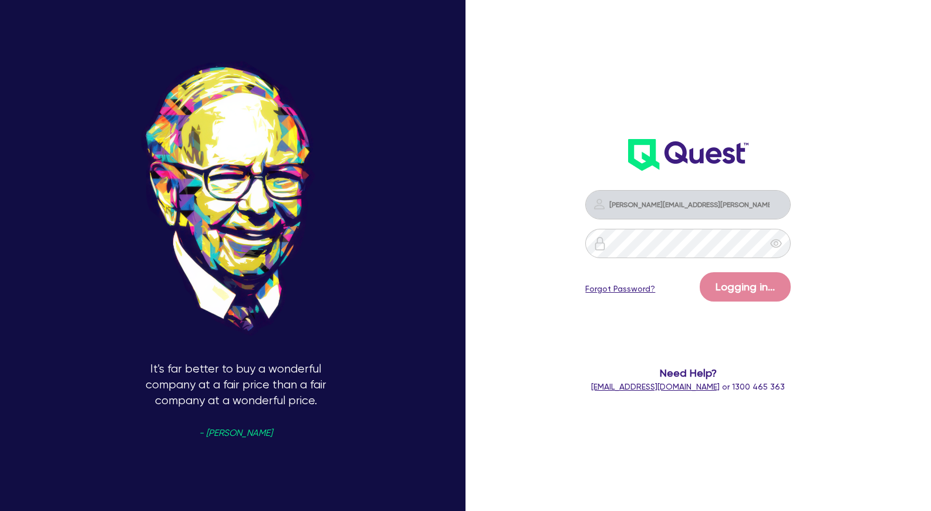 This screenshot has height=511, width=931. What do you see at coordinates (688, 205) in the screenshot?
I see `input: Email address` at bounding box center [688, 205].